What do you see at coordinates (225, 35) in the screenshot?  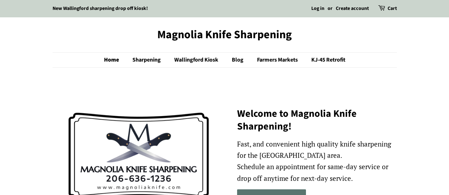 I see `a: Magnolia Knife Sharpening` at bounding box center [225, 35].